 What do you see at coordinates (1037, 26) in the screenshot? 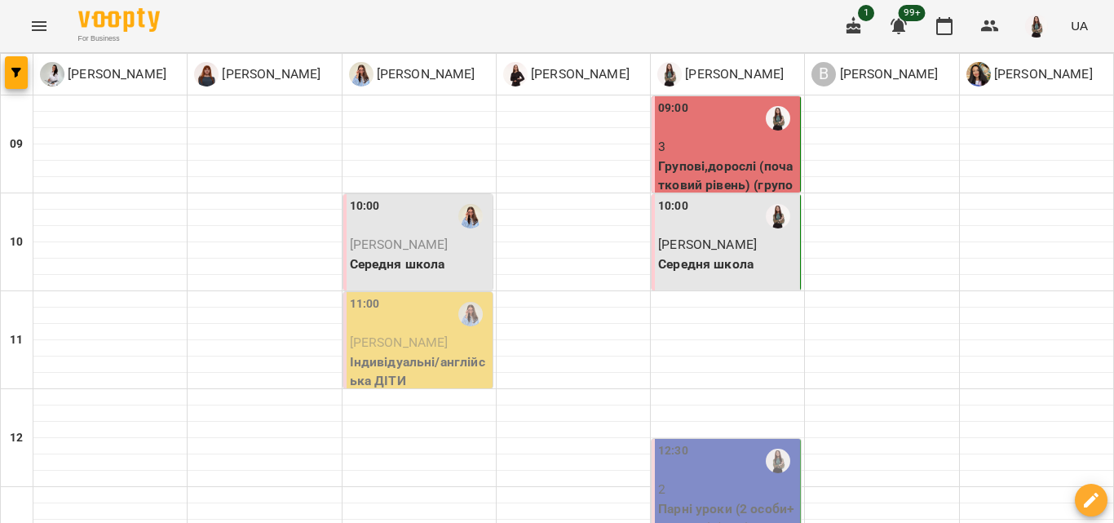
I see `img: 6aba04e32ee3c657c737aeeda4e83600.jpg` at bounding box center [1037, 26].